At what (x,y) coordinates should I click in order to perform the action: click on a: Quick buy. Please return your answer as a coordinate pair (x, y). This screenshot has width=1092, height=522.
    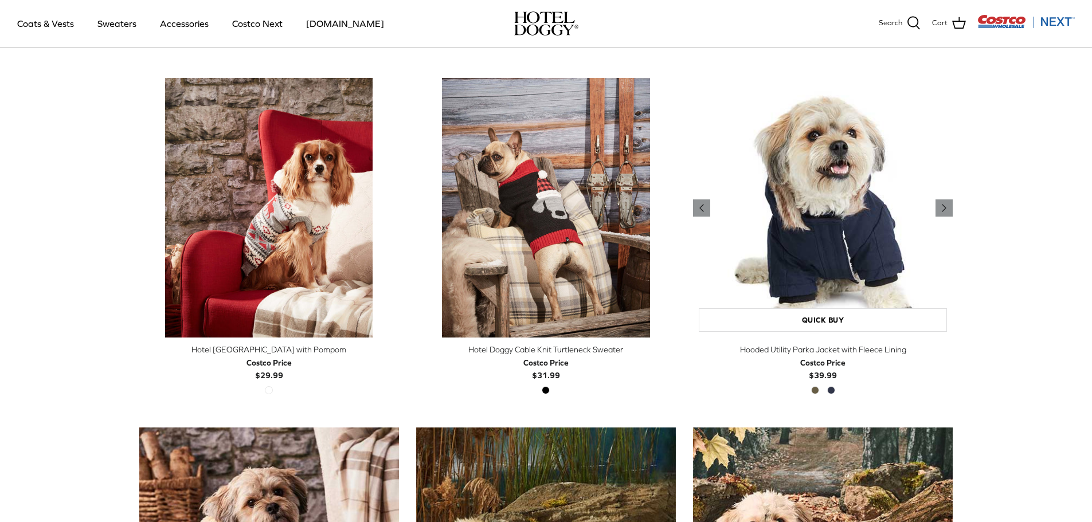
    Looking at the image, I should click on (823, 320).